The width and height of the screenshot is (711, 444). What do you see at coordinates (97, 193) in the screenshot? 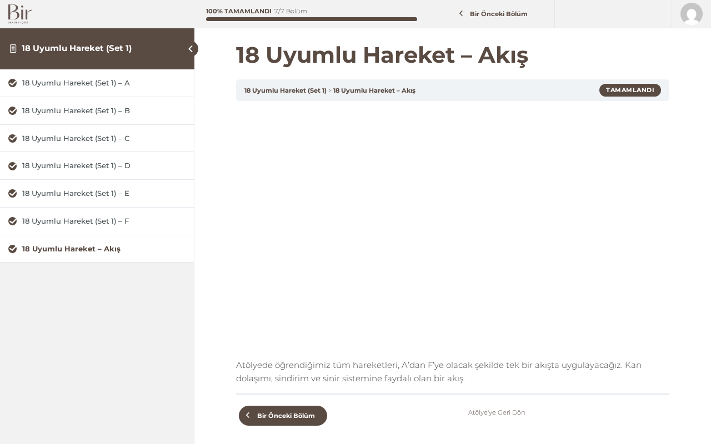
I see `a: 18 Uyumlu Hareket (Set 1) – E` at bounding box center [97, 193].